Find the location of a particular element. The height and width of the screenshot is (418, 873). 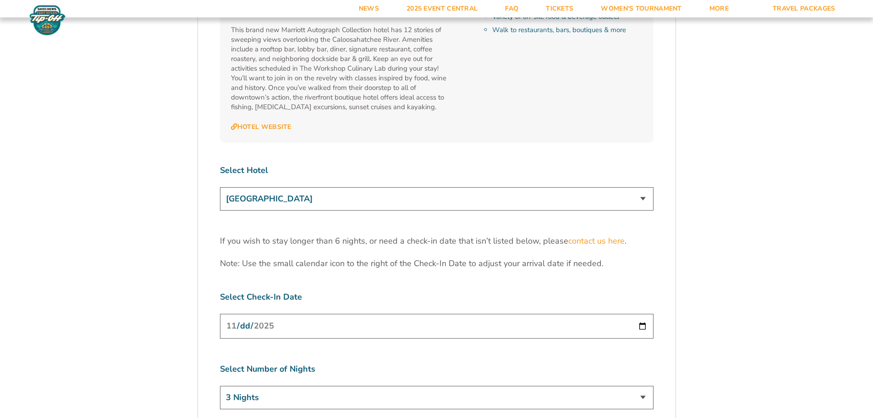

img: Fort Myers Tip-Off is located at coordinates (47, 20).